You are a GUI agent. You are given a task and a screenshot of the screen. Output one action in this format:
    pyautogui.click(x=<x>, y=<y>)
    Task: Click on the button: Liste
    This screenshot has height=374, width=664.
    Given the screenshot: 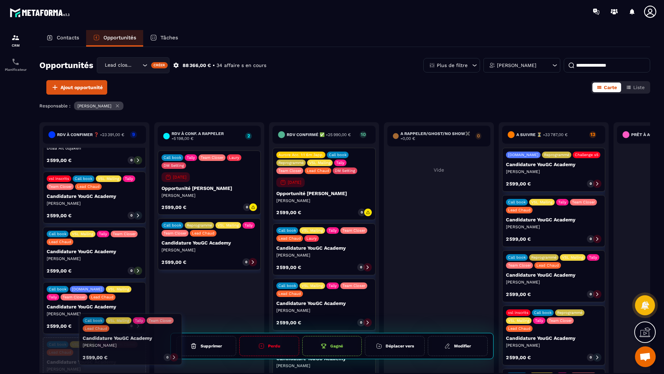 What is the action you would take?
    pyautogui.click(x=635, y=87)
    